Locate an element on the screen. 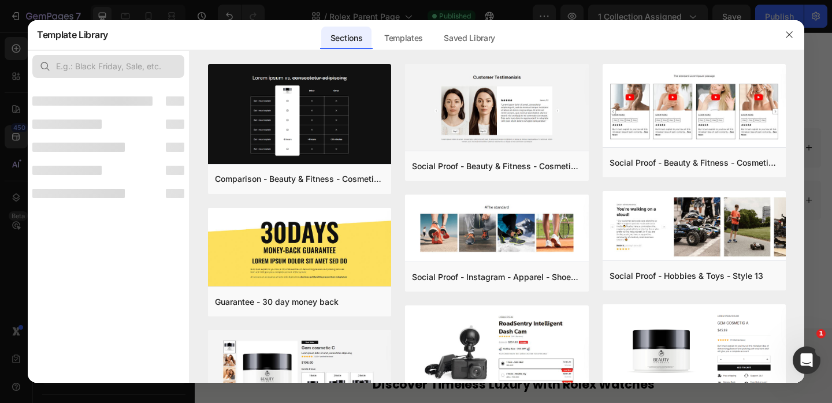 This screenshot has width=832, height=403. strong: Are Rolex watches on JD Watches NY authentic and certified? is located at coordinates (503, 183).